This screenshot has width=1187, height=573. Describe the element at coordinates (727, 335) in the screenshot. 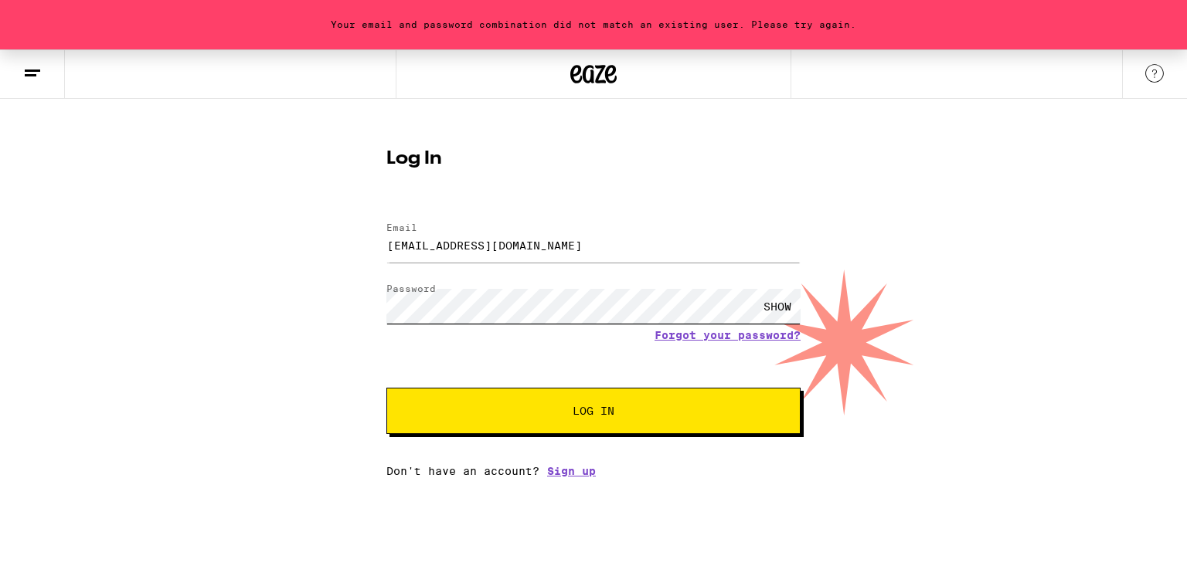

I see `a: Forgot your password?` at that location.